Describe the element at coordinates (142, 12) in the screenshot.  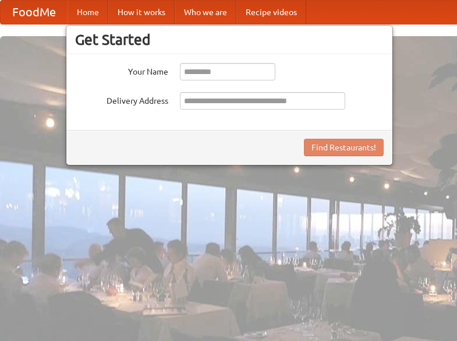
I see `a: How it works` at that location.